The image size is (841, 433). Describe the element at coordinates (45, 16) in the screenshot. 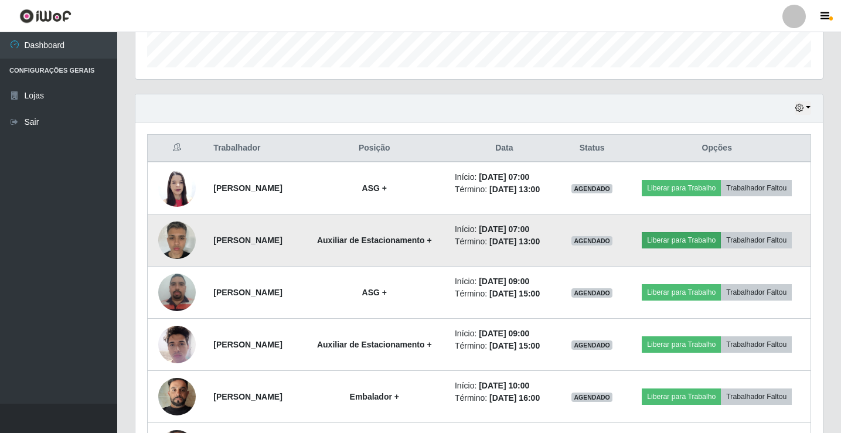

I see `img: CoreUI Logo` at that location.